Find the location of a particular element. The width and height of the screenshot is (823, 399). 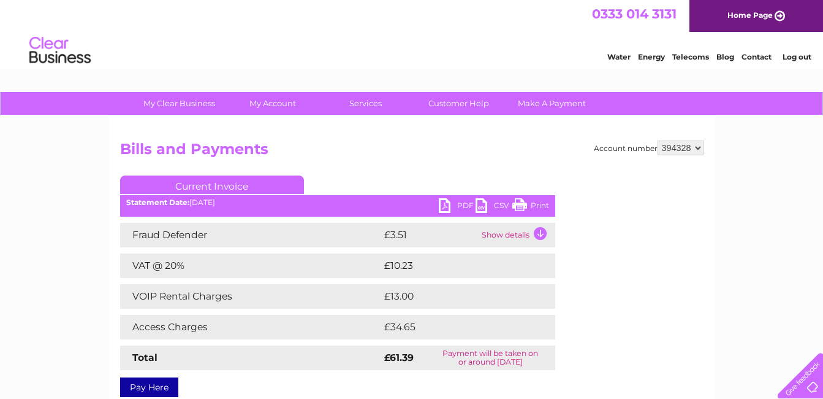

a: Make A Payment is located at coordinates (552, 103).